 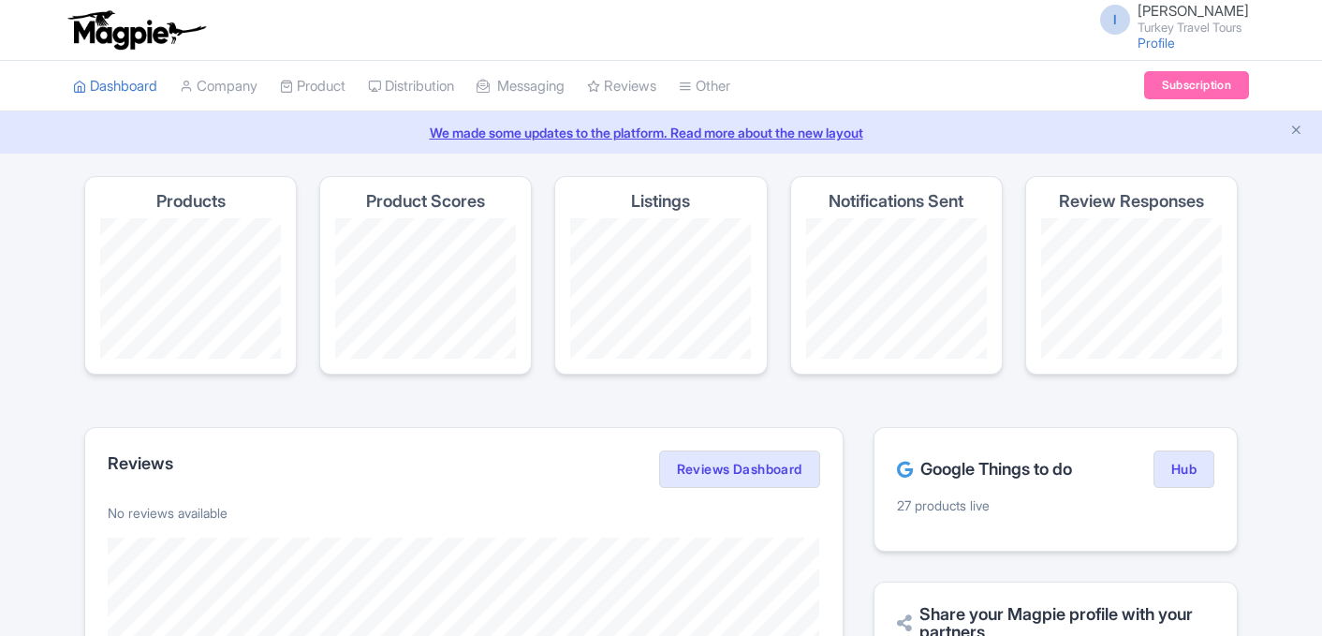 I want to click on a: Dashboard, so click(x=115, y=86).